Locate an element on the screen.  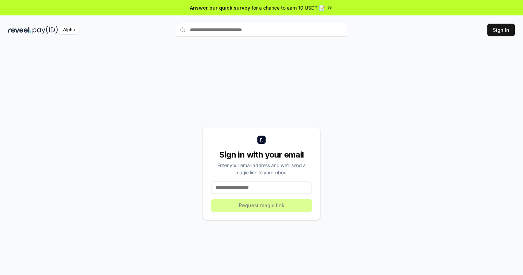
img: reveel_dark is located at coordinates (20, 30).